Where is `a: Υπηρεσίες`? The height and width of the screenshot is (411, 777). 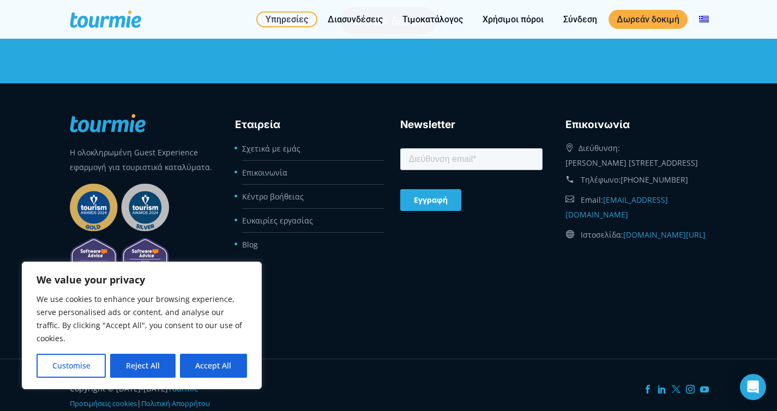
a: Υπηρεσίες is located at coordinates (287, 19).